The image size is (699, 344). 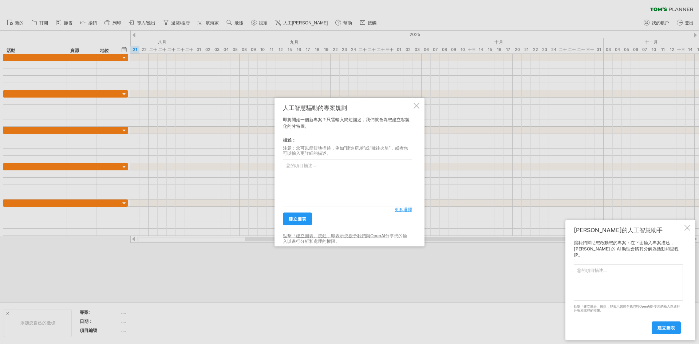 I want to click on font: 即將開始一個新專案？只需輸入簡短描述，我們就會為您建立客製化的甘特圖。, so click(x=346, y=122).